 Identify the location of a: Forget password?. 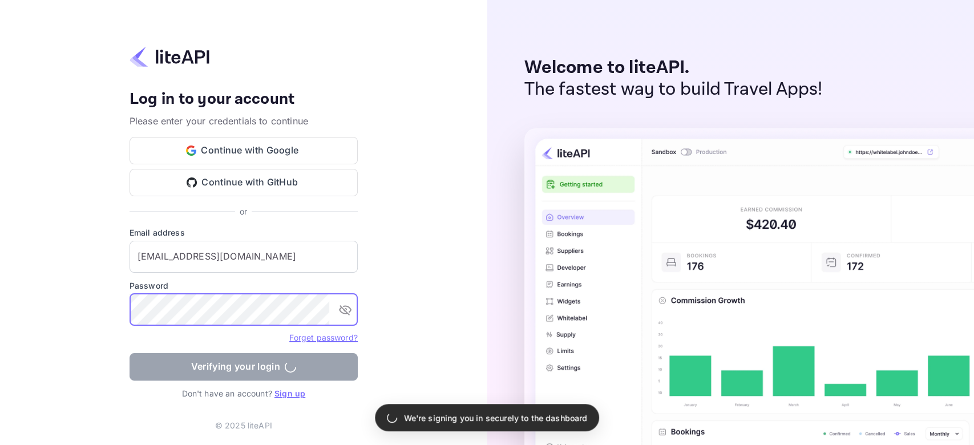
(323, 337).